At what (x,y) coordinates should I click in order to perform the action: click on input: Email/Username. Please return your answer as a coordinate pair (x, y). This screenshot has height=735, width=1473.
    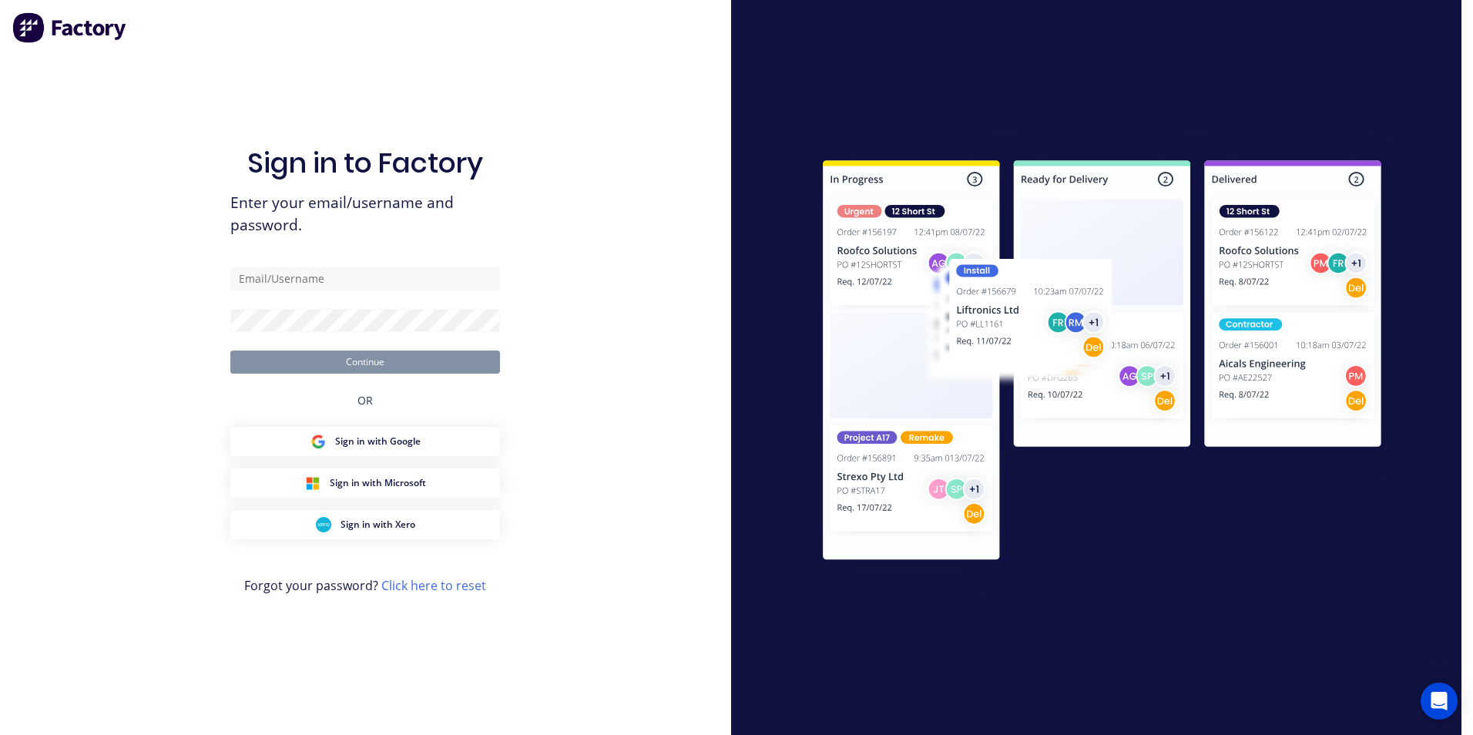
    Looking at the image, I should click on (365, 279).